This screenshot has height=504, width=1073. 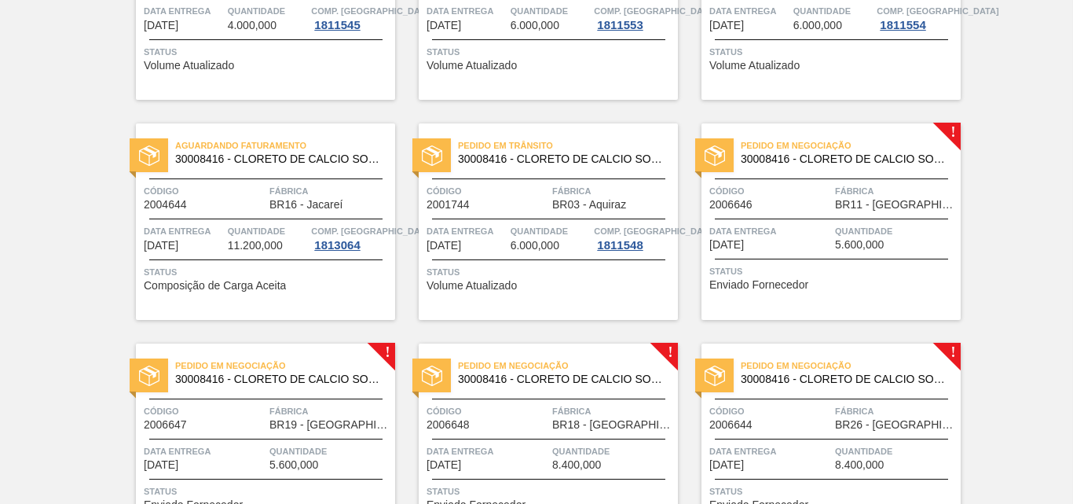 I want to click on a: !statusPedido em Negociação30008416 - CLORETO DE CALCIO SOLUCAO 40%Código2006646FábricaBR11 - [GE..., so click(x=819, y=222).